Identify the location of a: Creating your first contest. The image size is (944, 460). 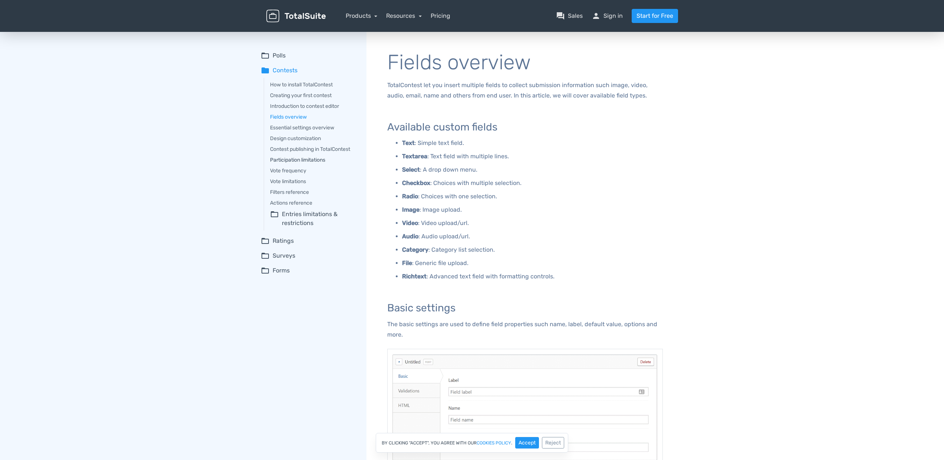
(313, 95).